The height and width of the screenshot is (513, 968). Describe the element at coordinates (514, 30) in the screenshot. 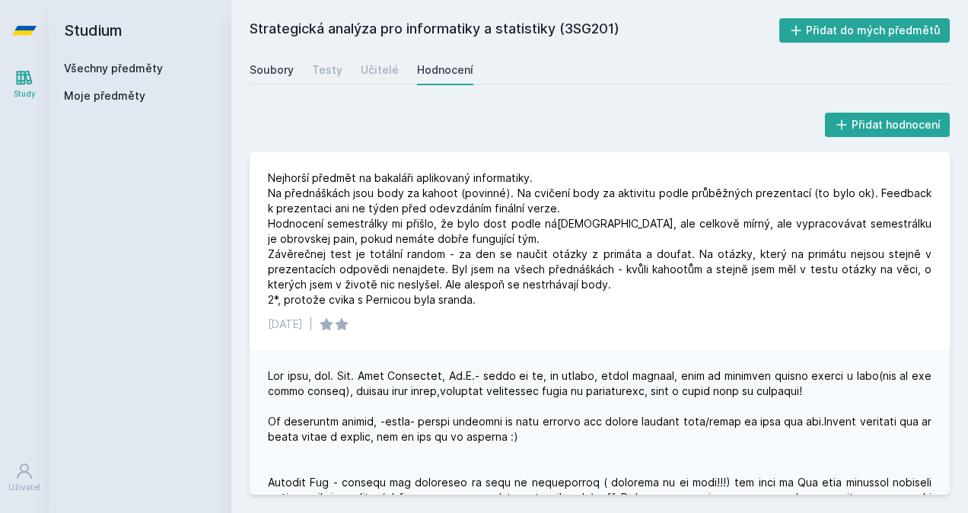

I see `h2: Strategická analýza pro informatiky a statistiky (3SG201)` at that location.